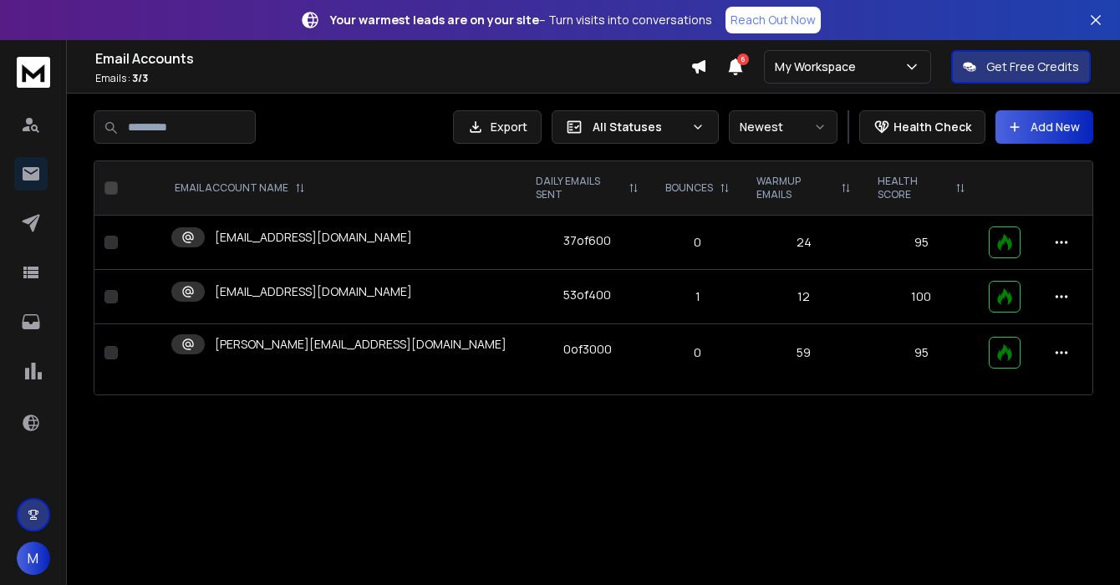  Describe the element at coordinates (587, 295) in the screenshot. I see `div: 53 of 400` at that location.